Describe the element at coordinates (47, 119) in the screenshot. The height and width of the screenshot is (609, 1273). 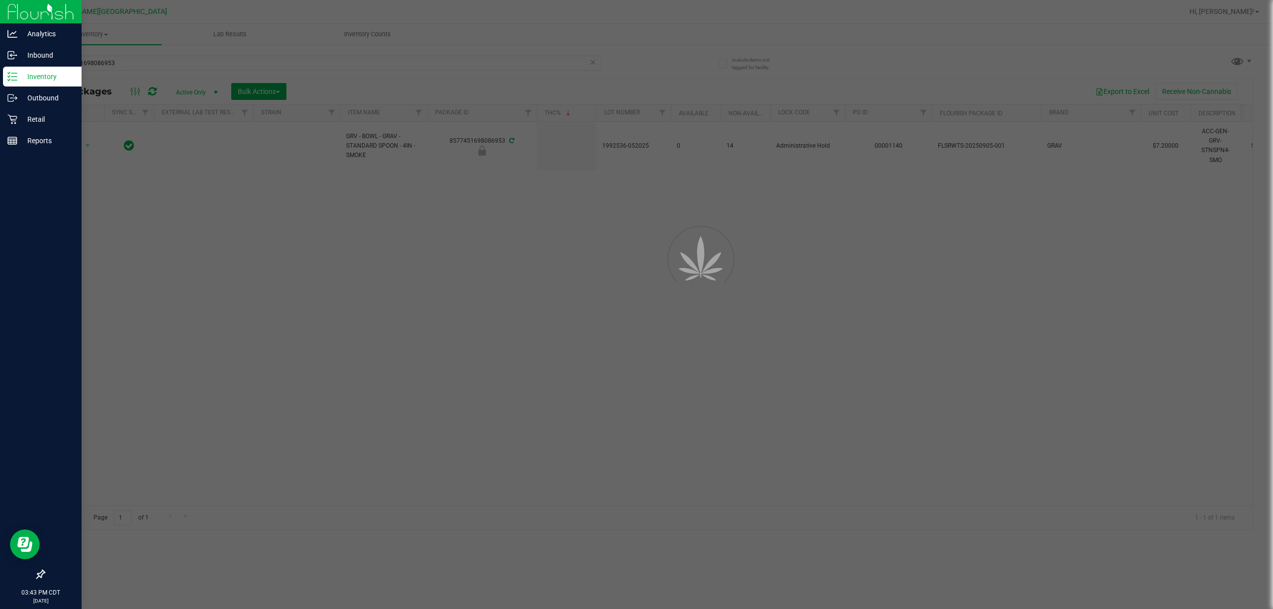
I see `p: Retail` at that location.